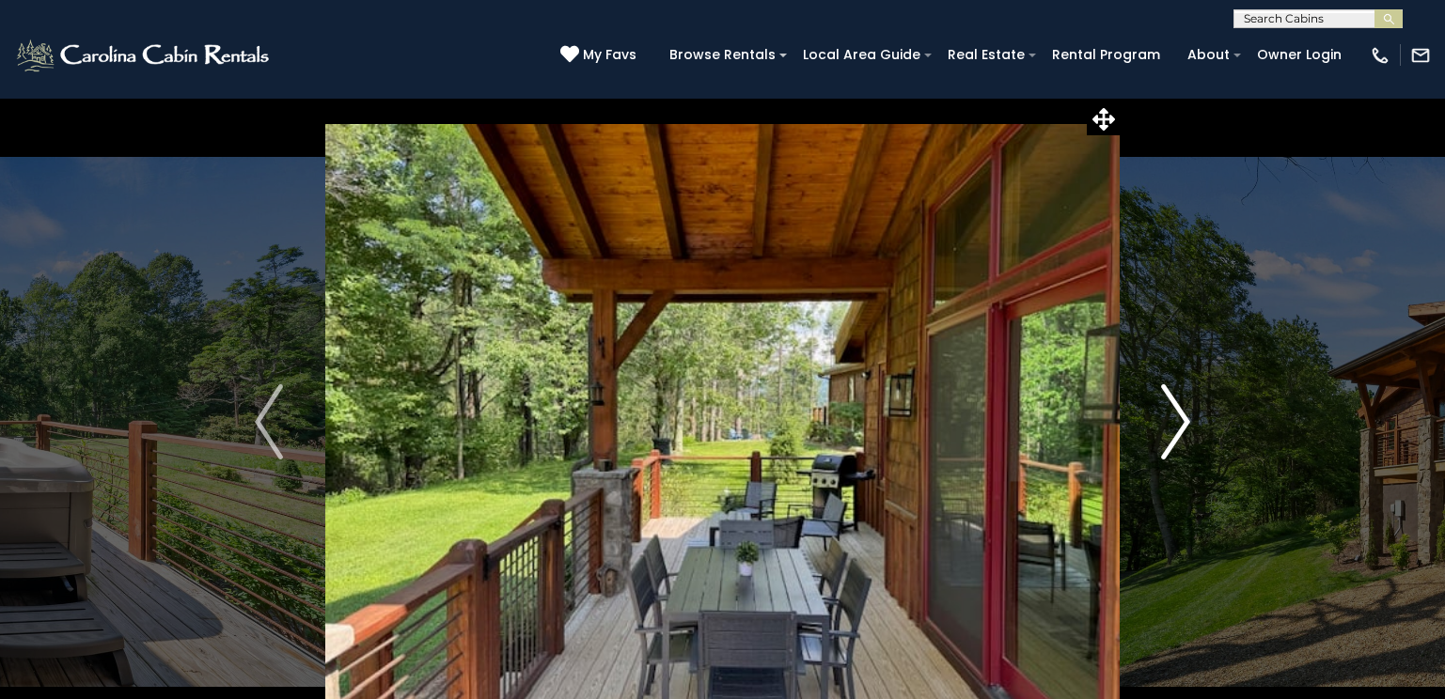  I want to click on a: Owner Login, so click(1299, 55).